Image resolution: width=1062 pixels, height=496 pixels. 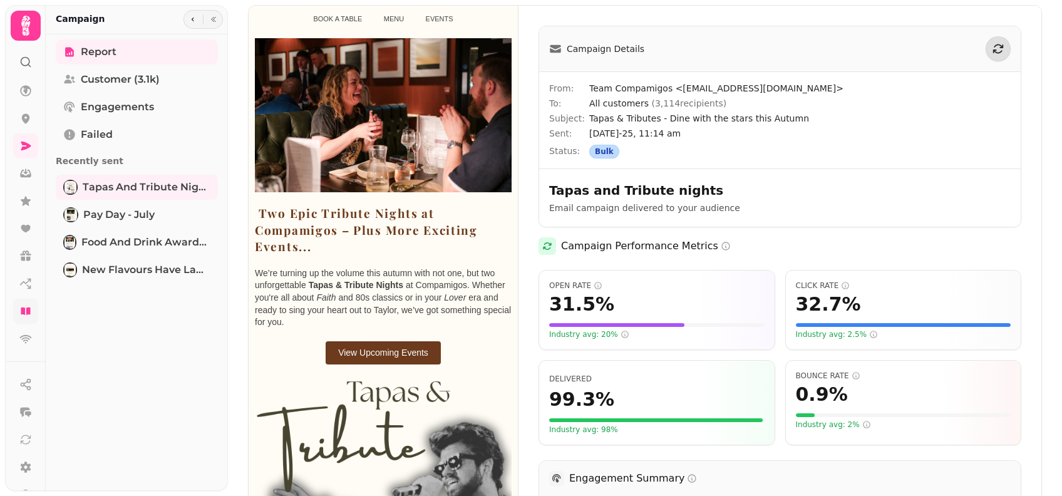 I want to click on a: New Flavours Have LandedNew Flavours Have Landed, so click(x=137, y=270).